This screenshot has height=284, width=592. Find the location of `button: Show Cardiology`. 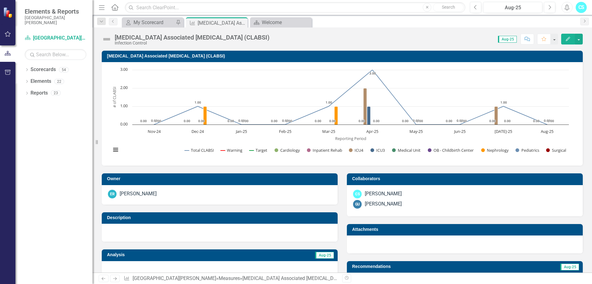

button: Show Cardiology is located at coordinates (287, 150).